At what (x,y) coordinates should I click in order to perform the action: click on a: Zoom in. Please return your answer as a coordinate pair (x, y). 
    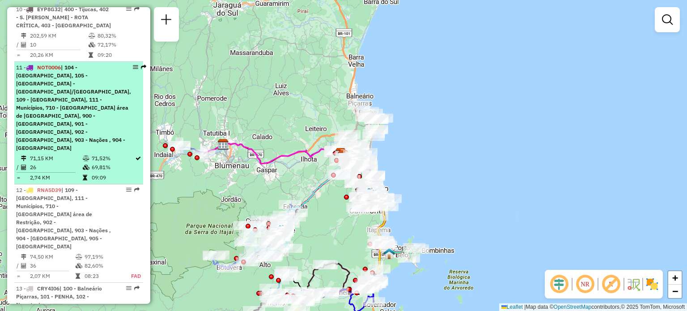
    Looking at the image, I should click on (675, 278).